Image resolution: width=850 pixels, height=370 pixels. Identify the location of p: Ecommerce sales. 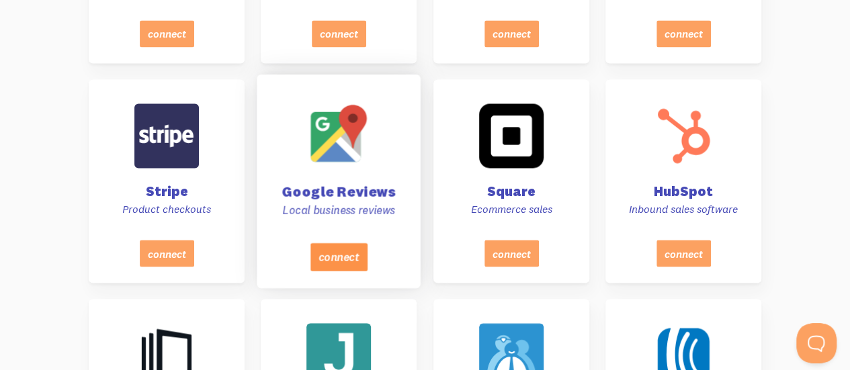
(512, 208).